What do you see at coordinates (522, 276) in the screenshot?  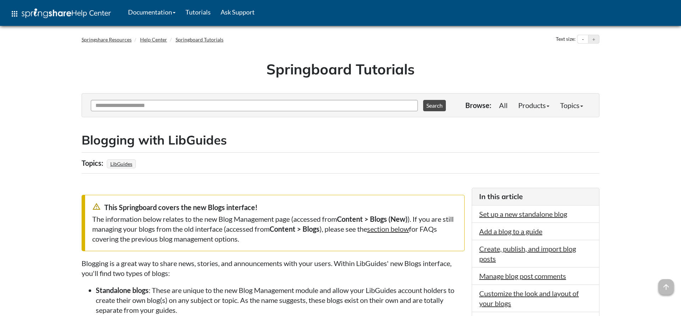 I see `a: Manage blog post comments` at bounding box center [522, 276].